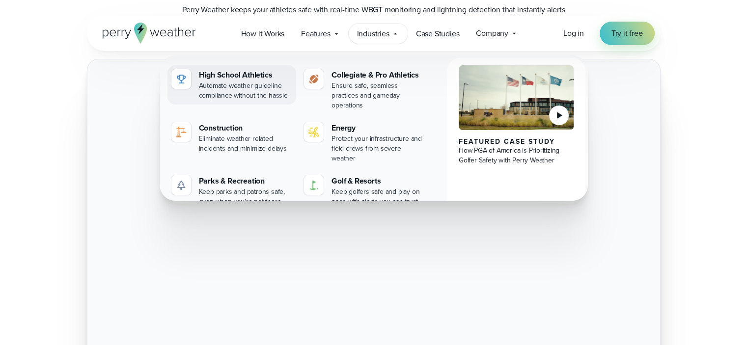 This screenshot has height=345, width=747. I want to click on a: High School Athletics Automate weather guideline compliance without the hassle, so click(232, 85).